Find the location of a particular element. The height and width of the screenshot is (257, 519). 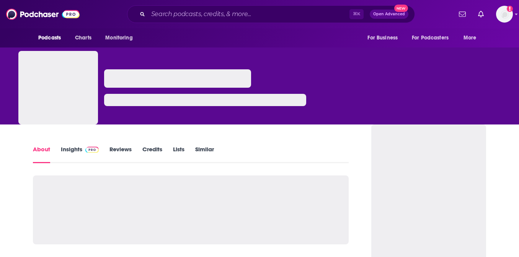

span: Podcasts is located at coordinates (49, 38).